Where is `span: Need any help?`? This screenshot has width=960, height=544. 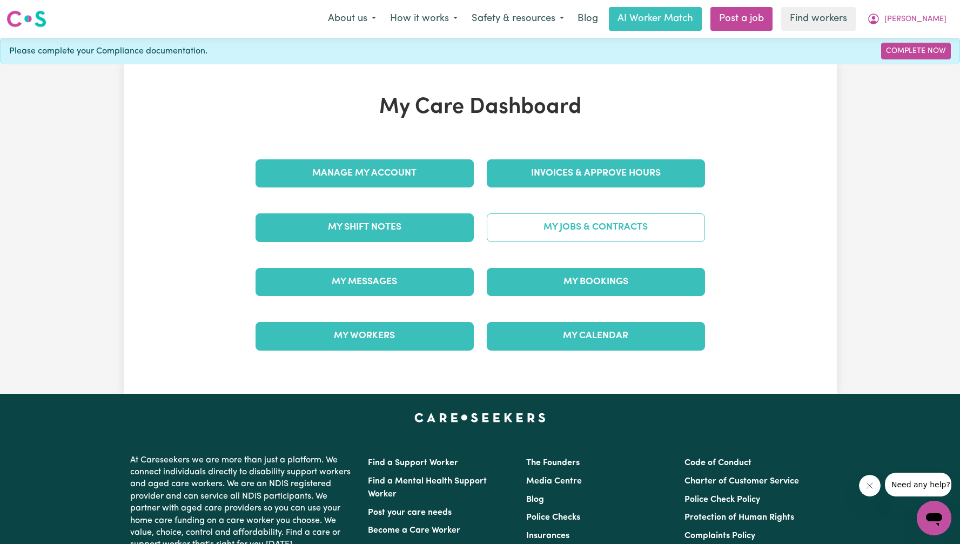 span: Need any help? is located at coordinates (36, 12).